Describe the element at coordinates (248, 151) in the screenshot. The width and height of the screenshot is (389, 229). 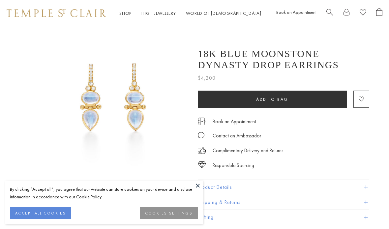
I see `p: Complimentary Delivery and Returns` at that location.